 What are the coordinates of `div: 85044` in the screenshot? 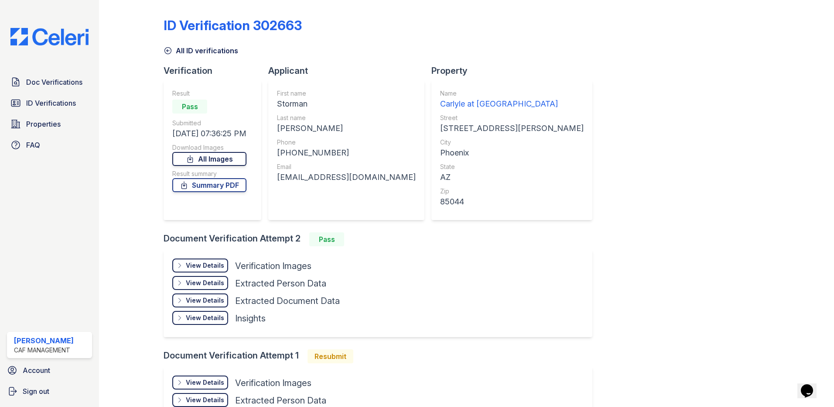 It's located at (512, 202).